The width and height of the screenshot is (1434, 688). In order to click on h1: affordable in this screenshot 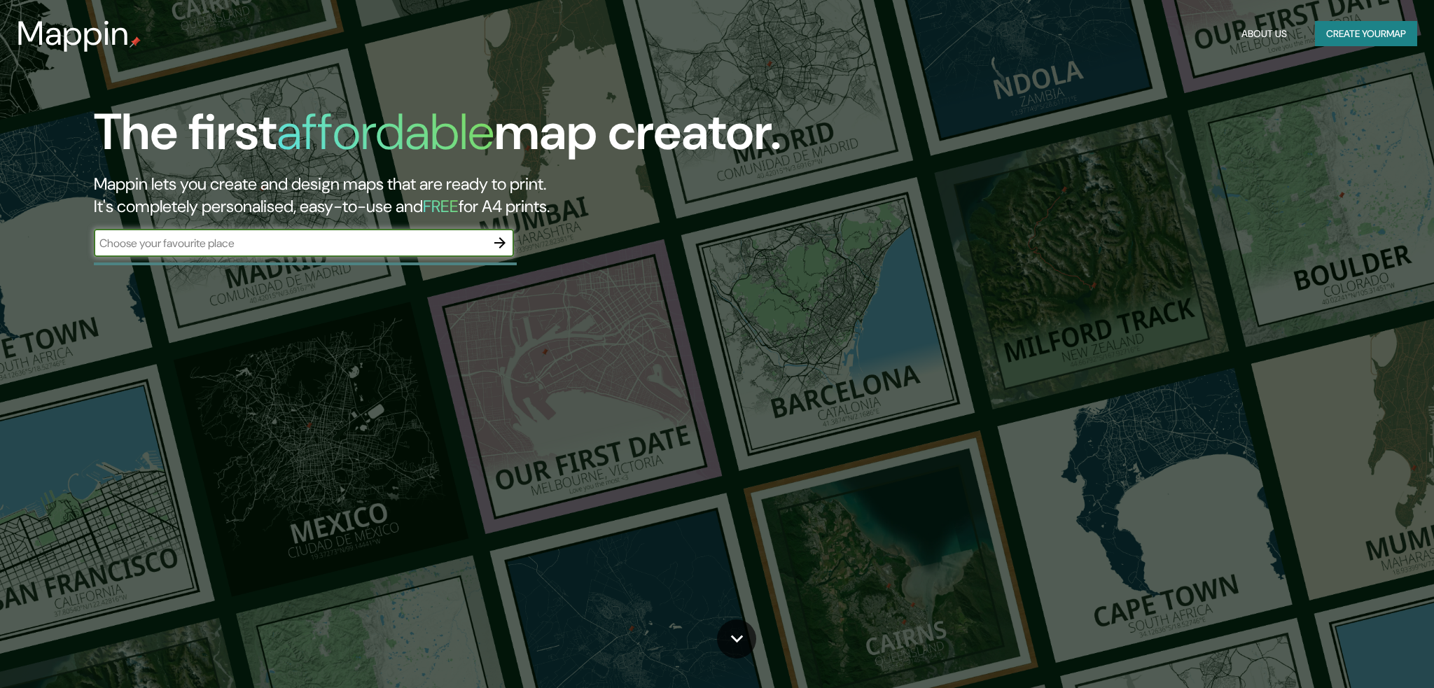, I will do `click(385, 132)`.